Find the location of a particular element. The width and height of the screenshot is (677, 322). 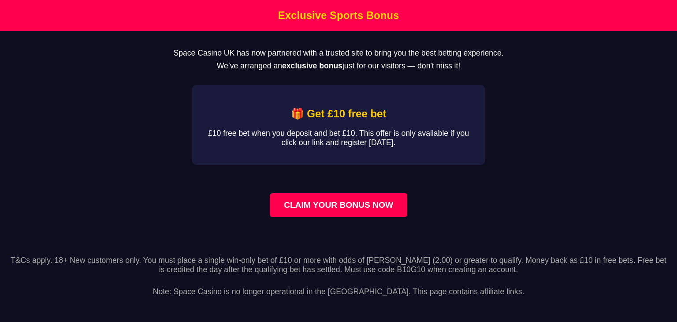

p: £10 free bet when you deposit and bet £10. This offer is only available if you click our link and... is located at coordinates (338, 138).